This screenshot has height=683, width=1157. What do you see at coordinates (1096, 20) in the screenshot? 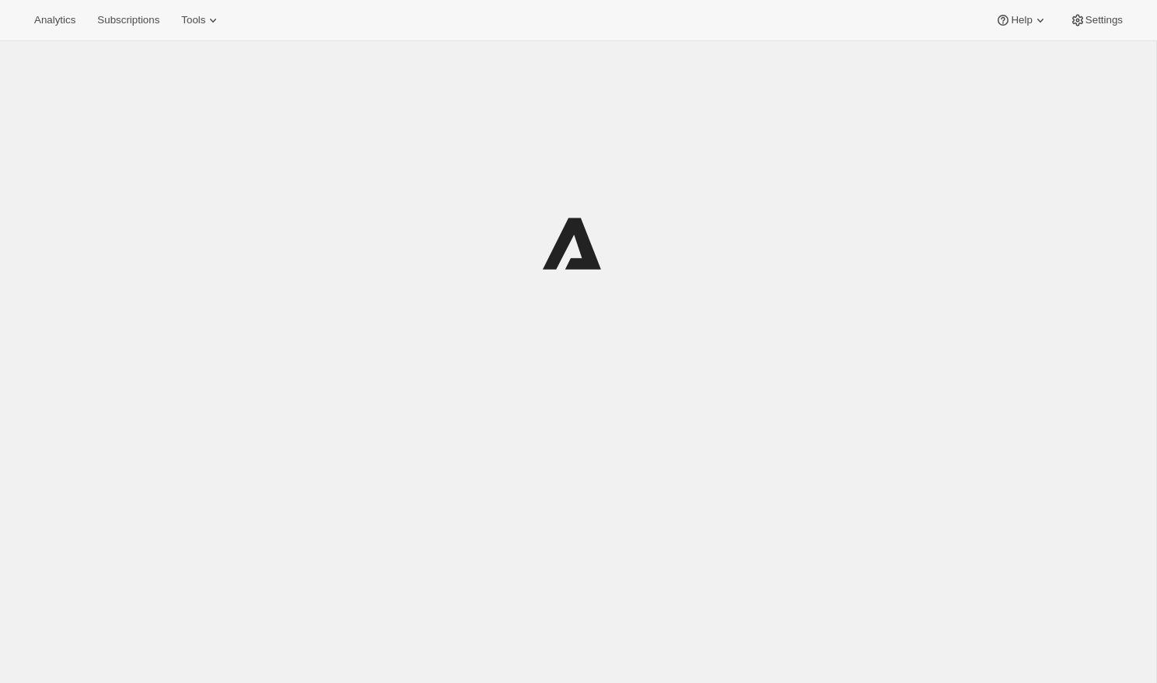
I see `button: Settings` at bounding box center [1096, 20].